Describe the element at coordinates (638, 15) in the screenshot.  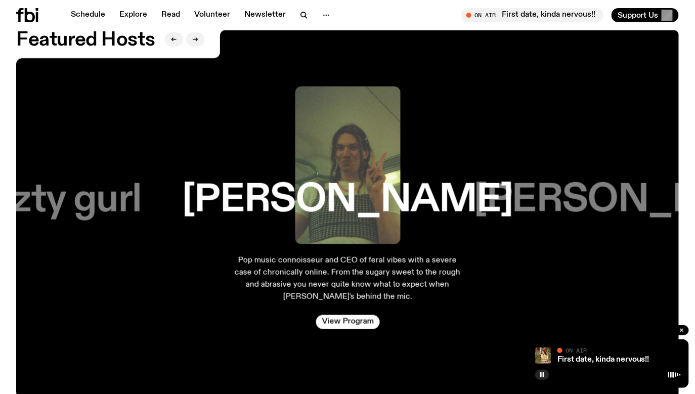
I see `span: Support Us` at that location.